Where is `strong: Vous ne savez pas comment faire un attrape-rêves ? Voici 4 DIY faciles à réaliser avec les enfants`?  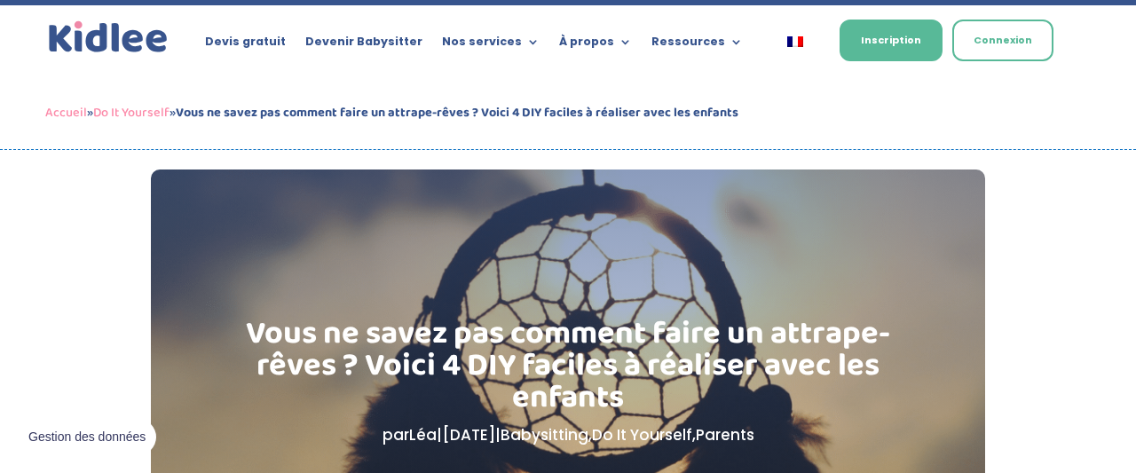
strong: Vous ne savez pas comment faire un attrape-rêves ? Voici 4 DIY faciles à réaliser avec les enfants is located at coordinates (457, 113).